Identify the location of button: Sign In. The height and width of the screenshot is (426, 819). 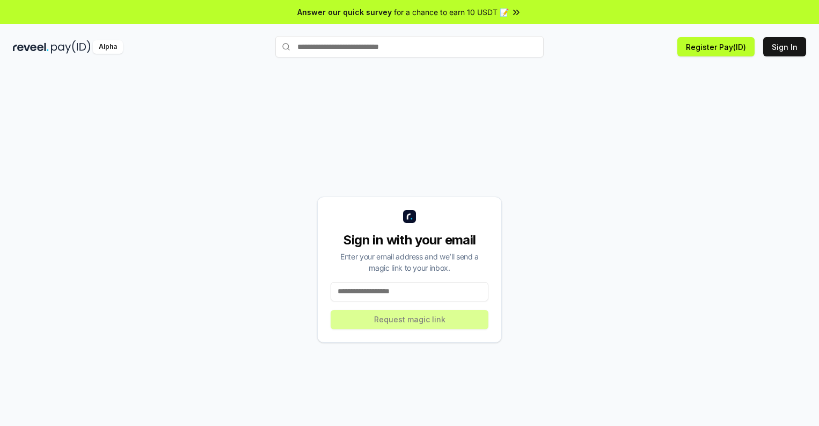
(785, 47).